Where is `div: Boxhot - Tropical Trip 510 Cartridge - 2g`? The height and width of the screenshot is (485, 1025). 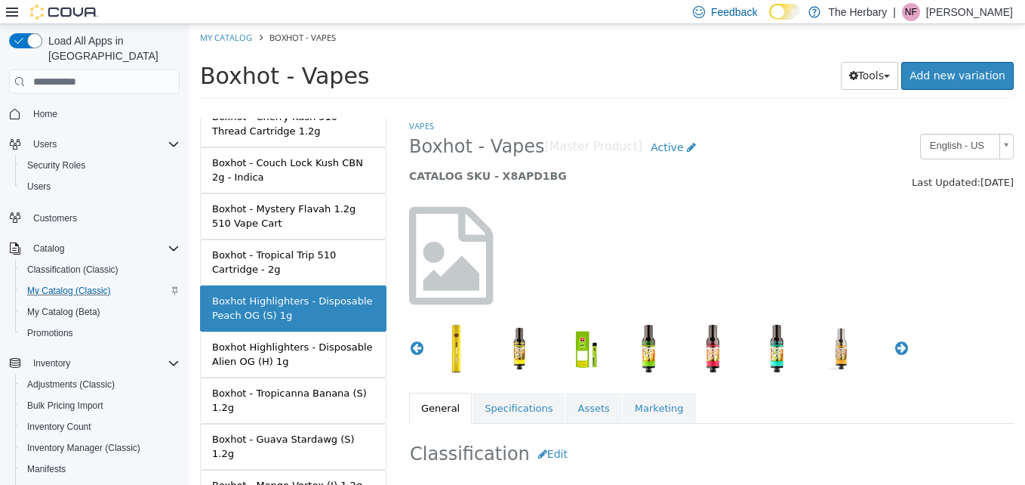
div: Boxhot - Tropical Trip 510 Cartridge - 2g is located at coordinates (104, 238).